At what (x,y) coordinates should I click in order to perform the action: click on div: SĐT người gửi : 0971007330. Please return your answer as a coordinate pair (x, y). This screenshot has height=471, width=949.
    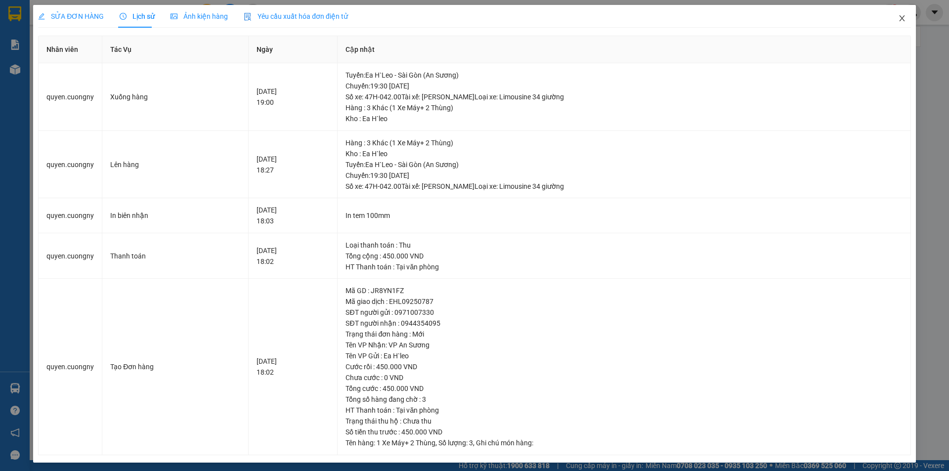
    Looking at the image, I should click on (624, 312).